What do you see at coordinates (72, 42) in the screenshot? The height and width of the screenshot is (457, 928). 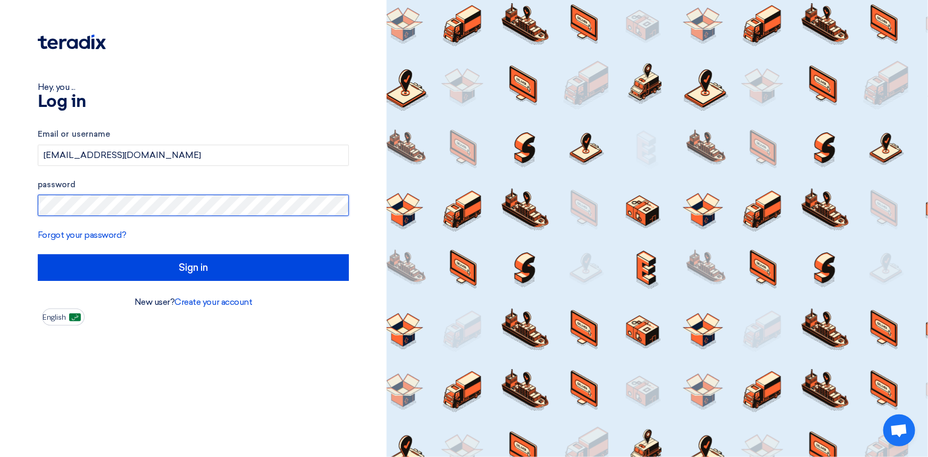 I see `img: Teradix logo` at bounding box center [72, 42].